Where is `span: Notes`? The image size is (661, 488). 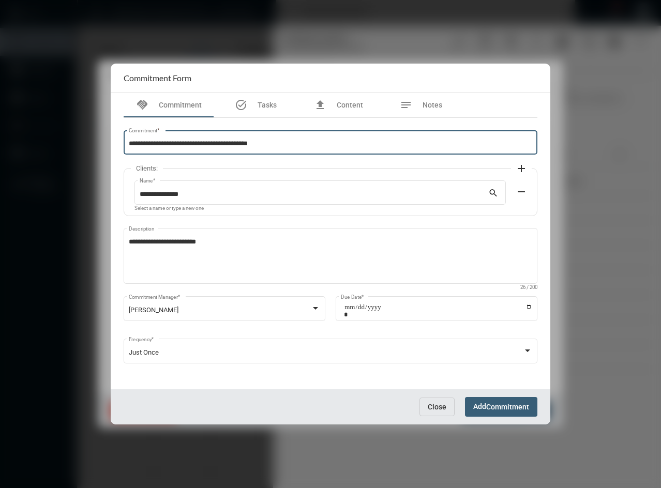 span: Notes is located at coordinates (432, 105).